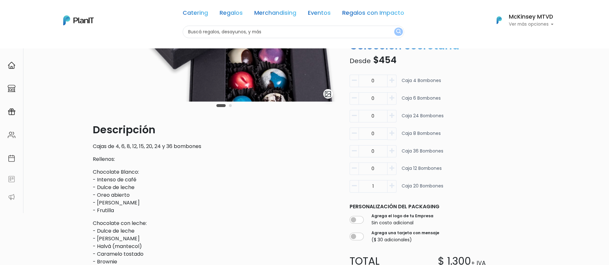 The height and width of the screenshot is (265, 609). What do you see at coordinates (215, 159) in the screenshot?
I see `p: Rellenos:` at bounding box center [215, 159].